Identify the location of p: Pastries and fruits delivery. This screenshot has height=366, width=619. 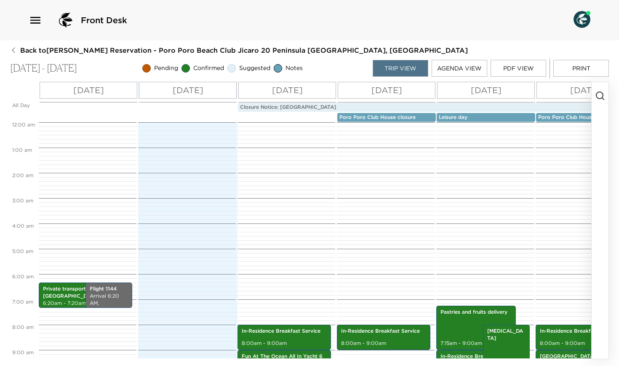
(476, 312).